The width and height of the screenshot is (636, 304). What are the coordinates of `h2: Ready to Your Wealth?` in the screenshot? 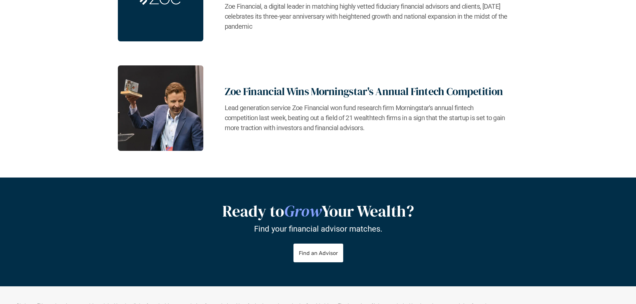 It's located at (318, 211).